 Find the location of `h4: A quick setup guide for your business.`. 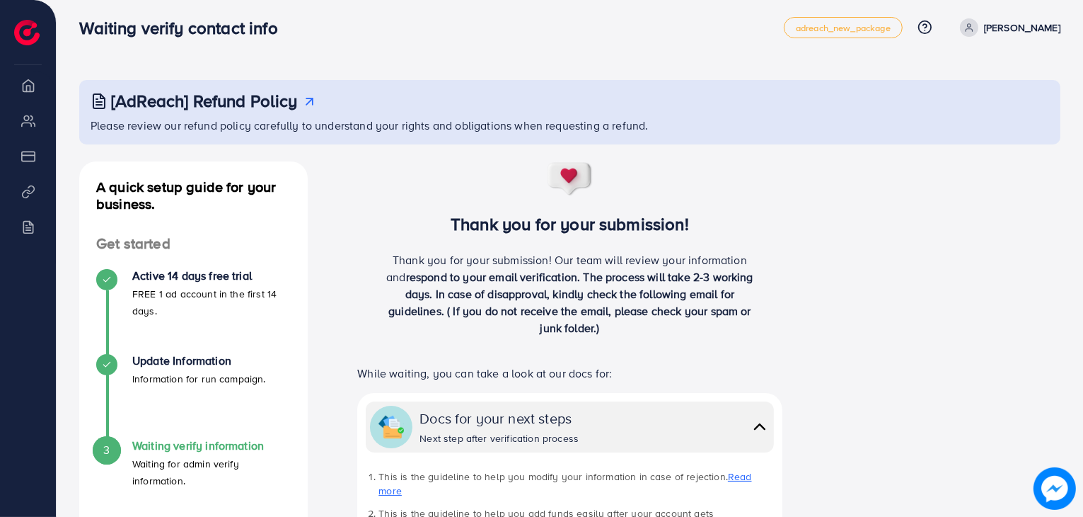

h4: A quick setup guide for your business. is located at coordinates (193, 195).